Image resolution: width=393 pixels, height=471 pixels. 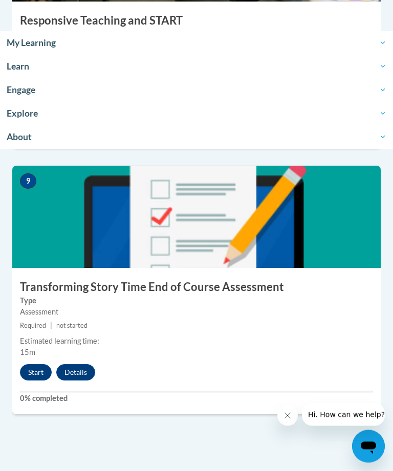 I want to click on span: Required, so click(x=33, y=326).